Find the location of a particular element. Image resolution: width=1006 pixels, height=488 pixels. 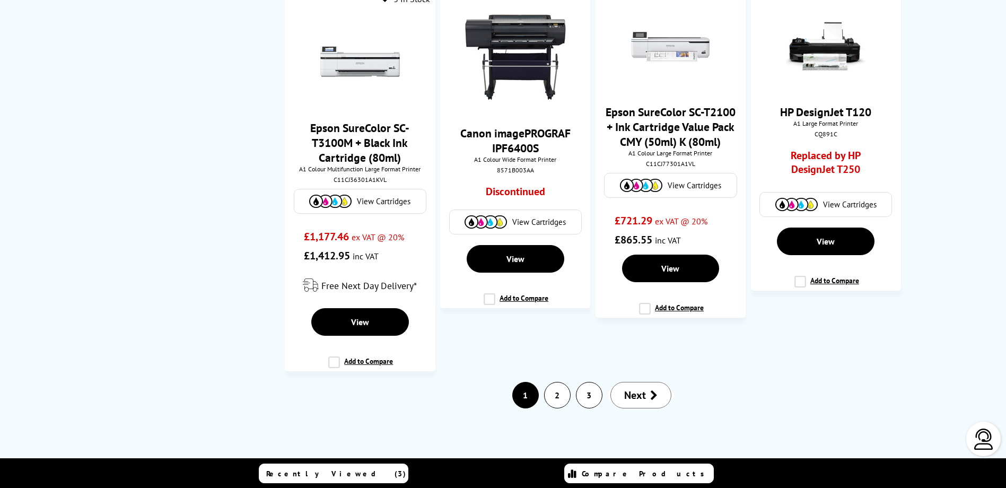

span: Recently Viewed (3) is located at coordinates (336, 473).